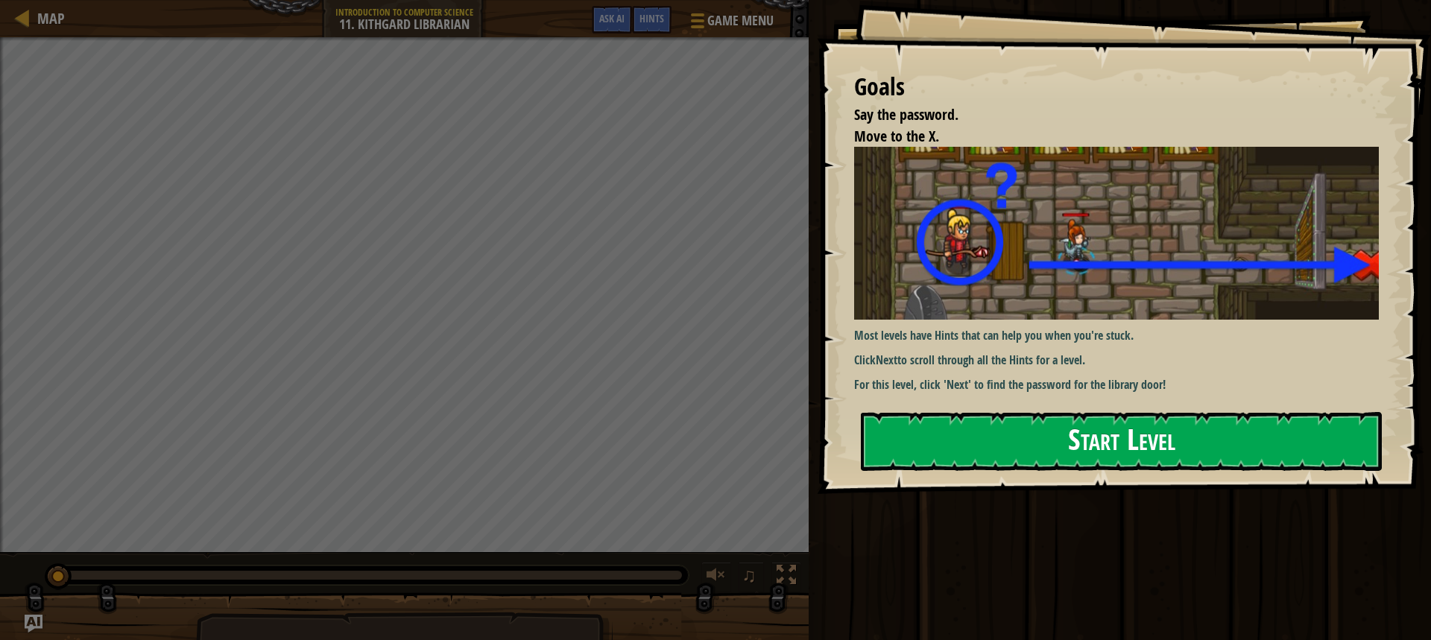 The width and height of the screenshot is (1431, 640). Describe the element at coordinates (1122, 385) in the screenshot. I see `p: For this level, click 'Next' to find the password for the library door!` at that location.